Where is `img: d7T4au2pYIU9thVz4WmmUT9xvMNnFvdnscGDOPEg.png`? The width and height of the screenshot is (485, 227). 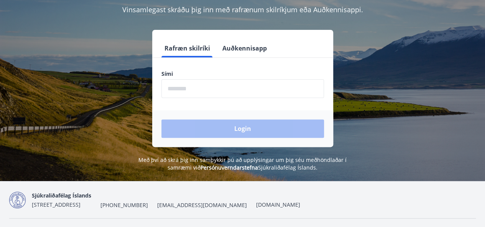 img: d7T4au2pYIU9thVz4WmmUT9xvMNnFvdnscGDOPEg.png is located at coordinates (17, 200).